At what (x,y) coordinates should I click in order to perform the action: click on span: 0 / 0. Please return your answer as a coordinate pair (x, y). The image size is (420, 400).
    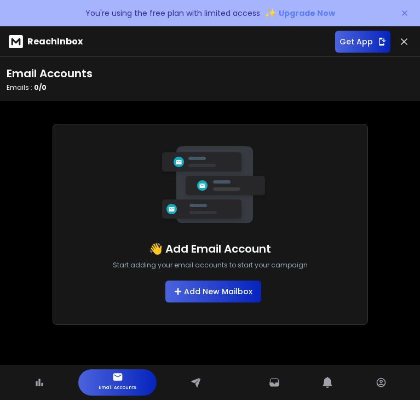
    Looking at the image, I should click on (40, 87).